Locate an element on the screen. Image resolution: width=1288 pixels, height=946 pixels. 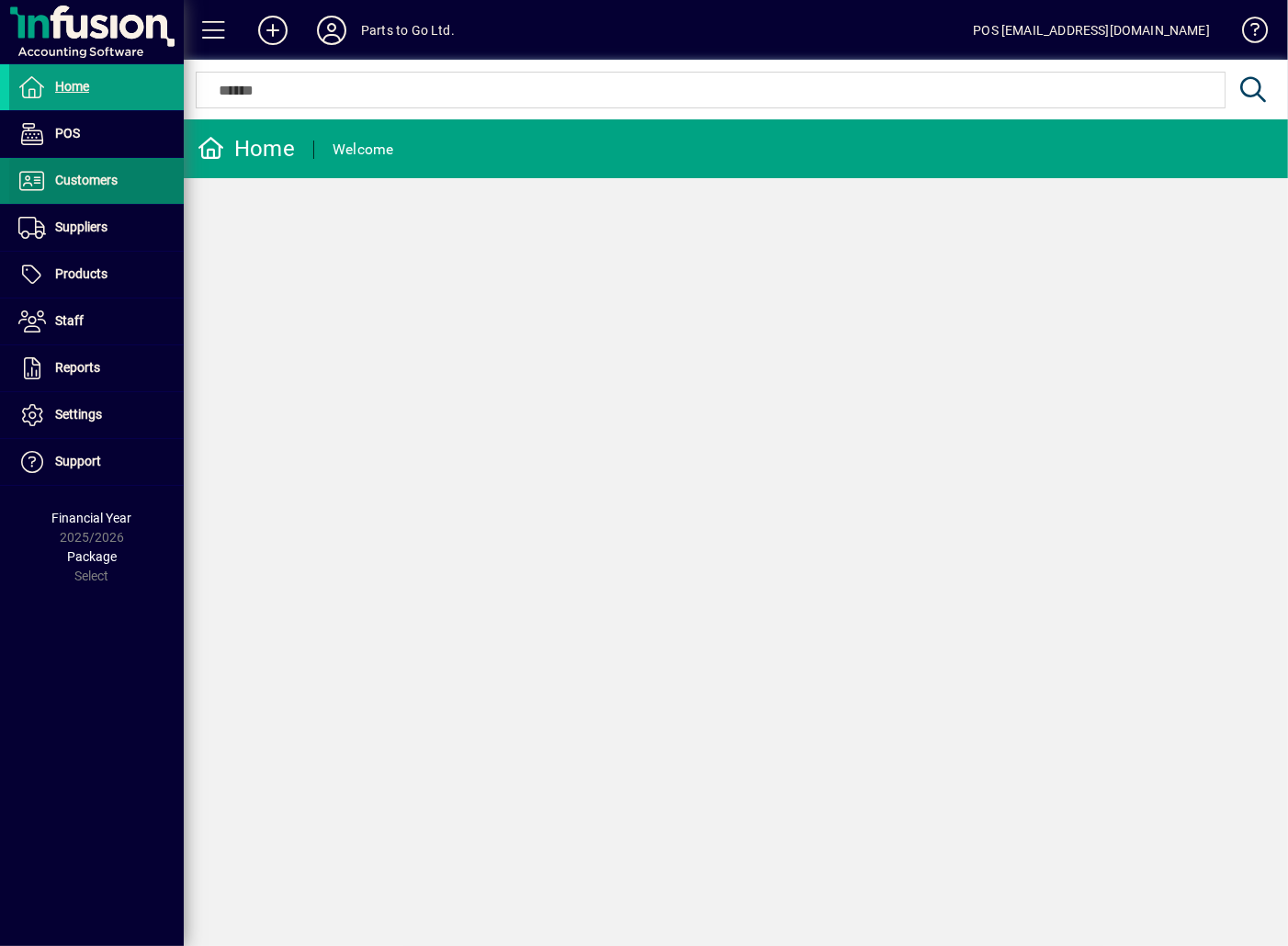
span: Products is located at coordinates (81, 273).